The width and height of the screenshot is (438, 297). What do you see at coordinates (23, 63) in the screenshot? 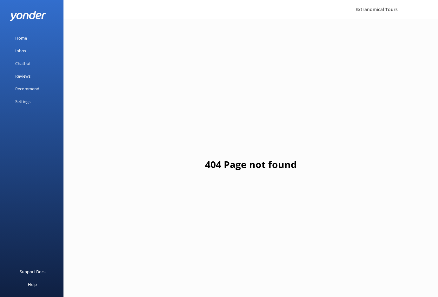
I see `div: Chatbot` at bounding box center [23, 63].